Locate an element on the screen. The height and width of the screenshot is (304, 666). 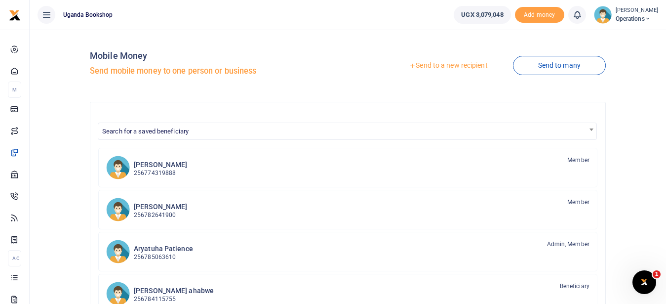
span: UGX 3,079,048 is located at coordinates (482, 15).